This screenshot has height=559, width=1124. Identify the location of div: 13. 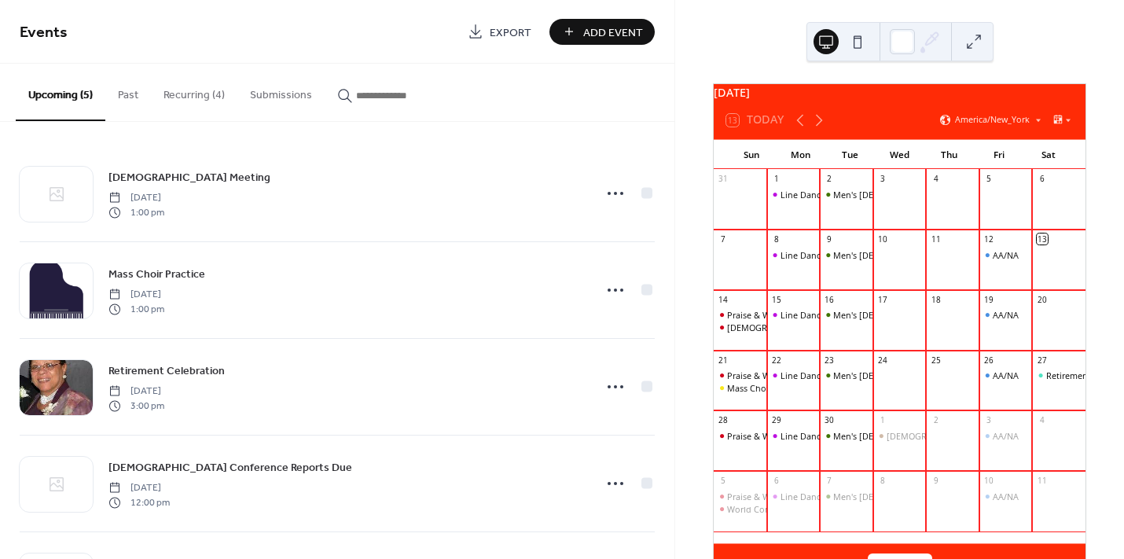
(1042, 239).